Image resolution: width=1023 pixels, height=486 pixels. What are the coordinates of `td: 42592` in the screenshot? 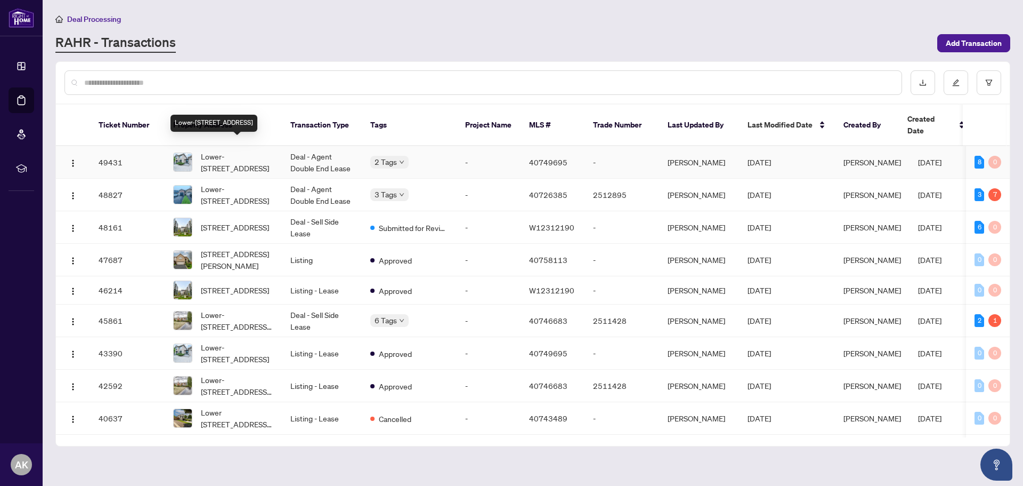 It's located at (127, 385).